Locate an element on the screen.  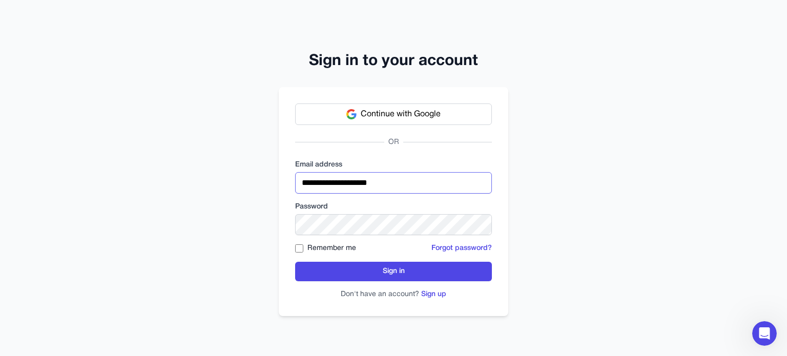
button: Sign in is located at coordinates (393, 271).